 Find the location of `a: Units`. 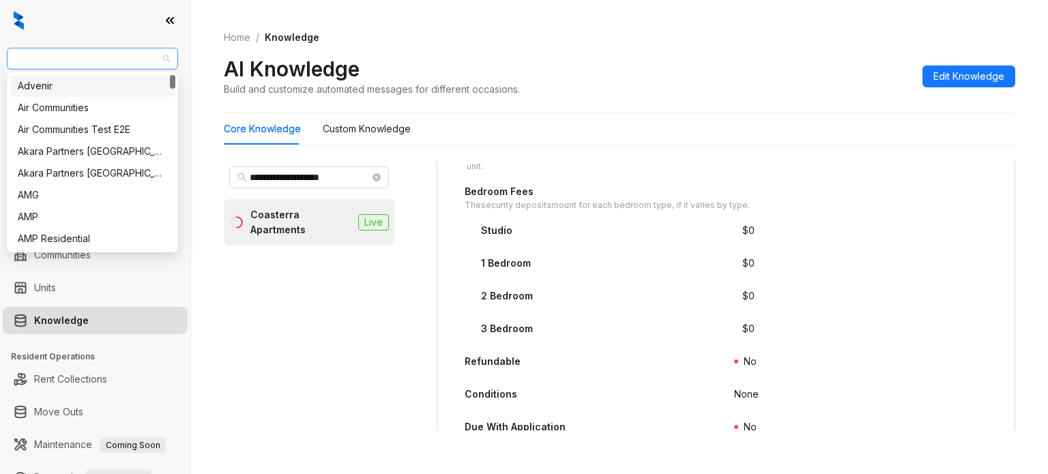

a: Units is located at coordinates (45, 288).